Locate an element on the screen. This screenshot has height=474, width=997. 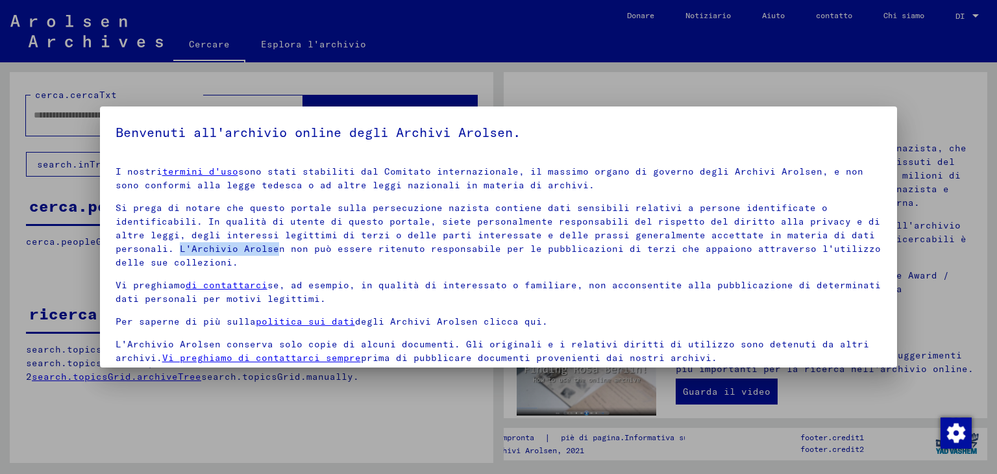
font: Vi preghiamo is located at coordinates (151, 285).